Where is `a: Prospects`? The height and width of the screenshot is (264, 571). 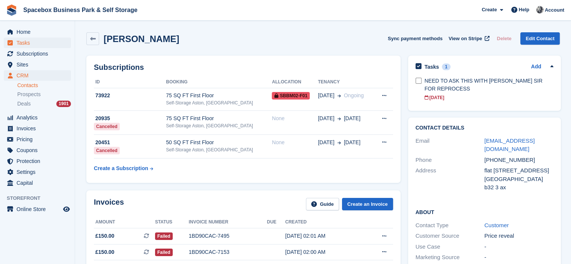
a: Prospects is located at coordinates (44, 94).